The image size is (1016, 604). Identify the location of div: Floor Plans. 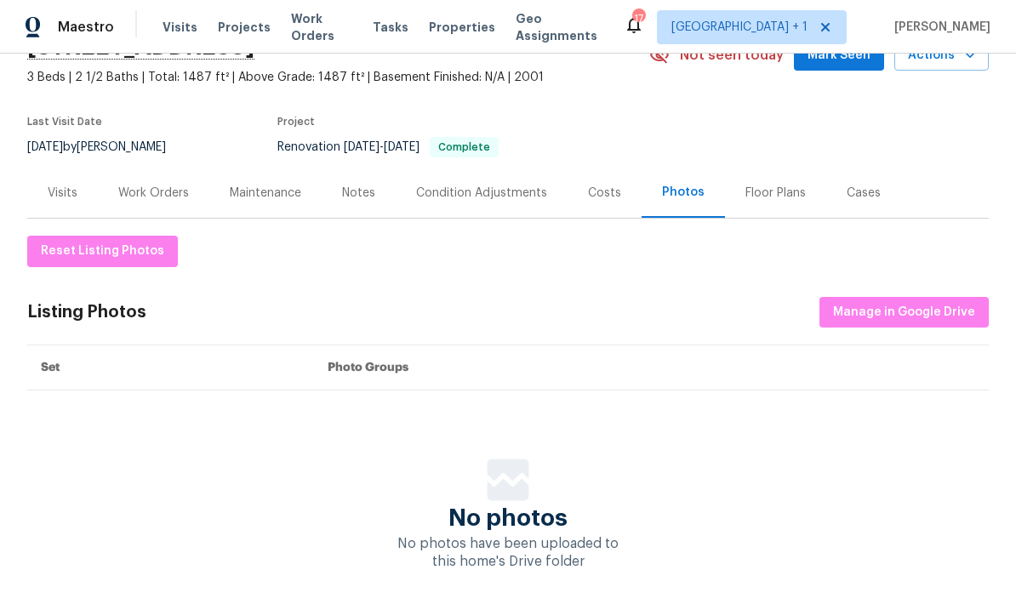
(775, 193).